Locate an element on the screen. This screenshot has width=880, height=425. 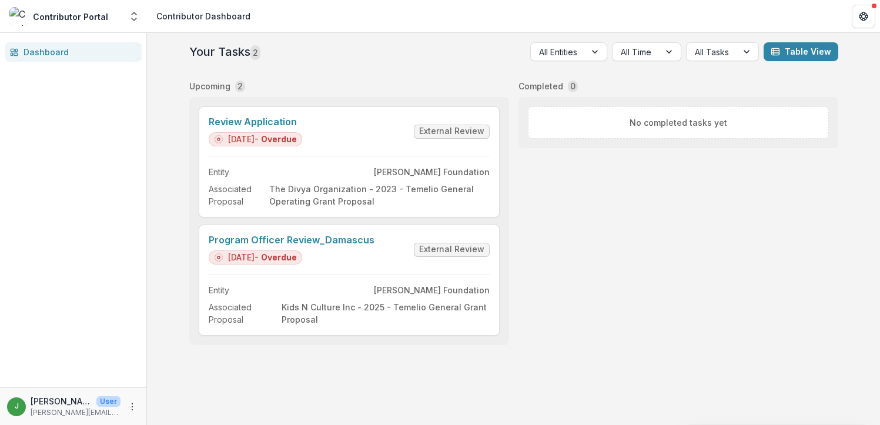
a: Dashboard is located at coordinates (73, 52).